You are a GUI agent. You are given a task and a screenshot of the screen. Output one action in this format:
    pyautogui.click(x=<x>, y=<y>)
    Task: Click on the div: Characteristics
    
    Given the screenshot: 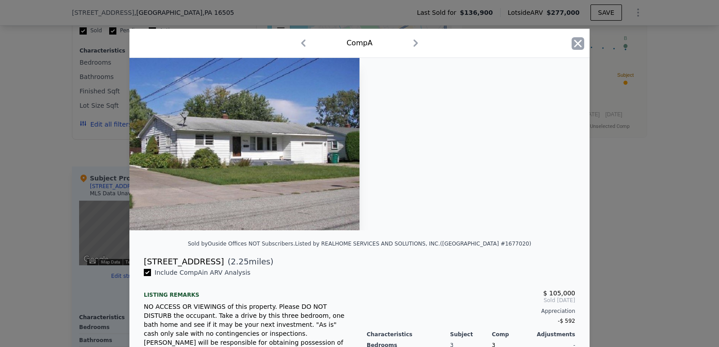 What is the action you would take?
    pyautogui.click(x=408, y=335)
    